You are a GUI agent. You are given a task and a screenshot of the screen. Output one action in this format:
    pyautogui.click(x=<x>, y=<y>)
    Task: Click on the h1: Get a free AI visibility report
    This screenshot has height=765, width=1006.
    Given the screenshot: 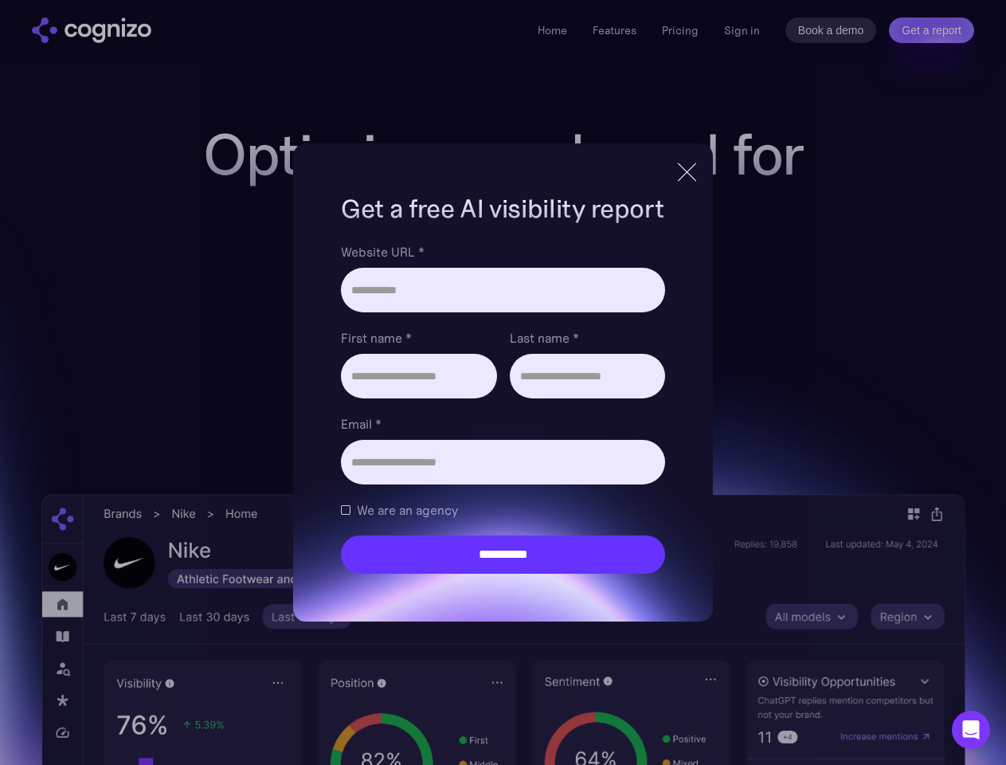 What is the action you would take?
    pyautogui.click(x=503, y=209)
    